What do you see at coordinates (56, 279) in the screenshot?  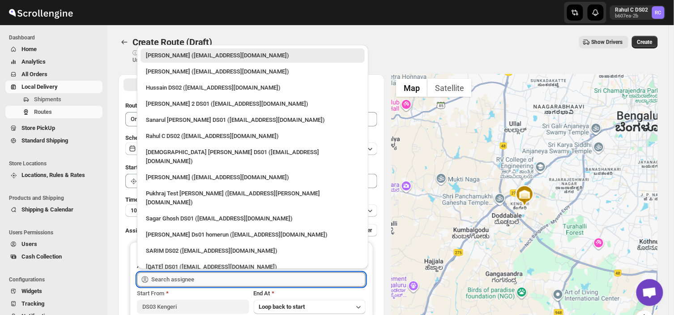 I see `span: Configurations` at bounding box center [56, 279].